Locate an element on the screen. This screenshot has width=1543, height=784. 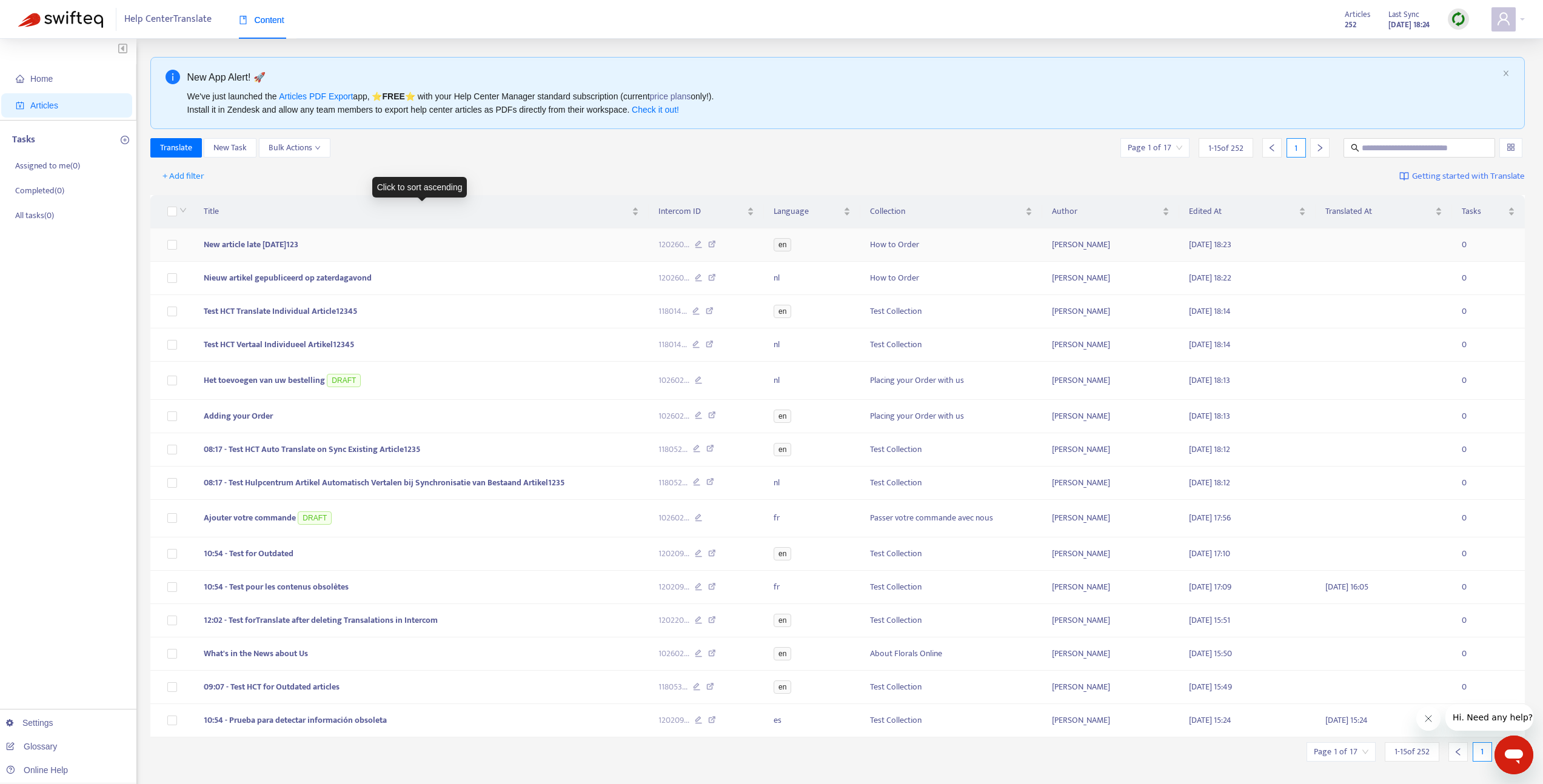
div: 1 is located at coordinates (1296, 148).